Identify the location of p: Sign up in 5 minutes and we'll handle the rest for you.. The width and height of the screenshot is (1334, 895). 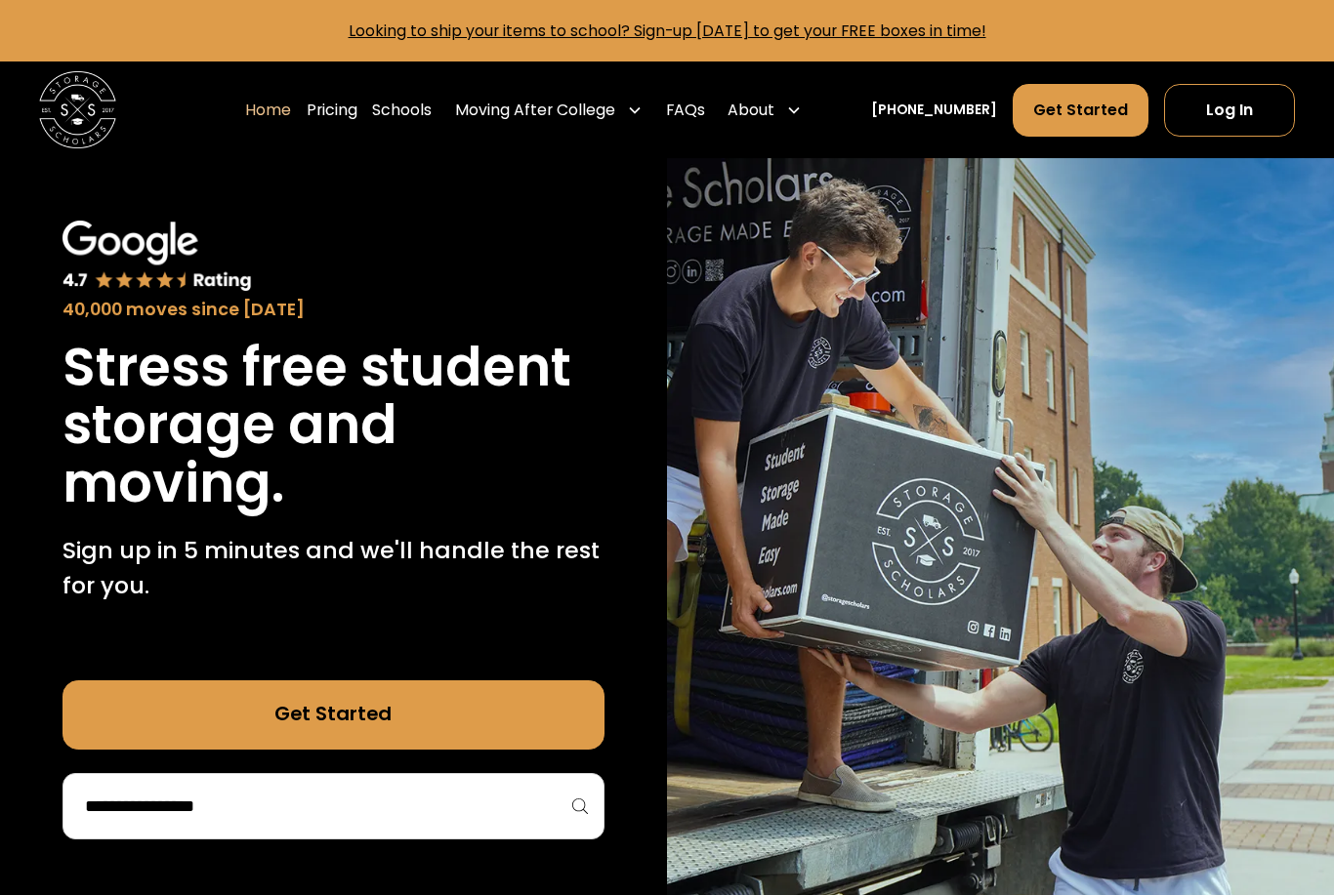
(333, 567).